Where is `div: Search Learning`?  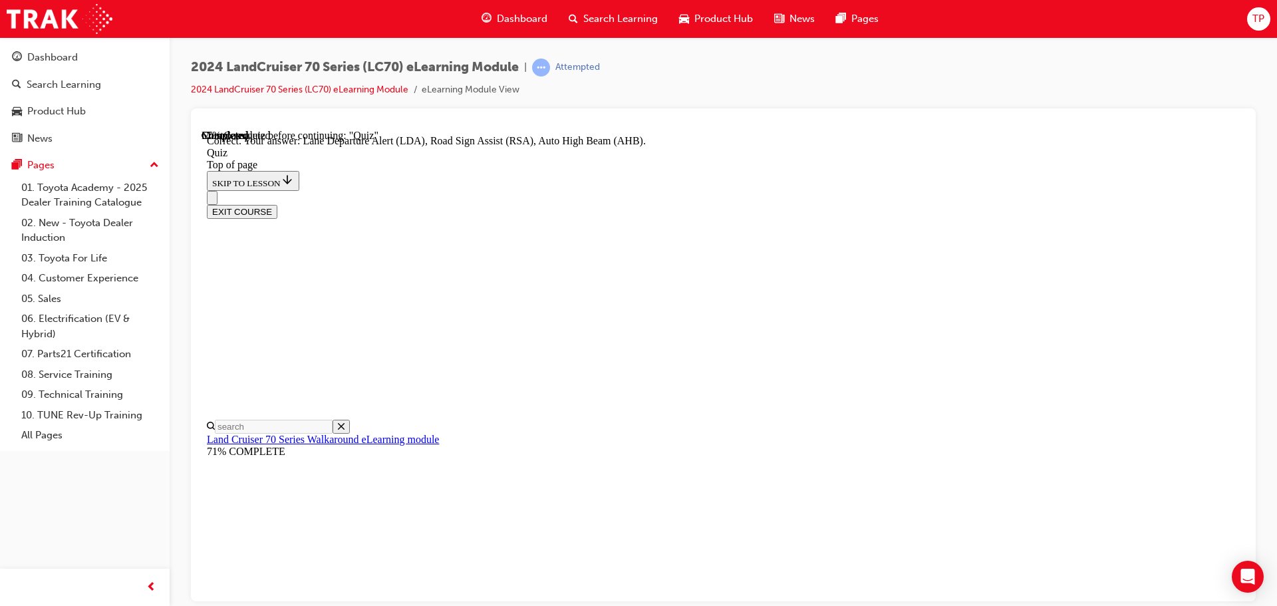 div: Search Learning is located at coordinates (64, 84).